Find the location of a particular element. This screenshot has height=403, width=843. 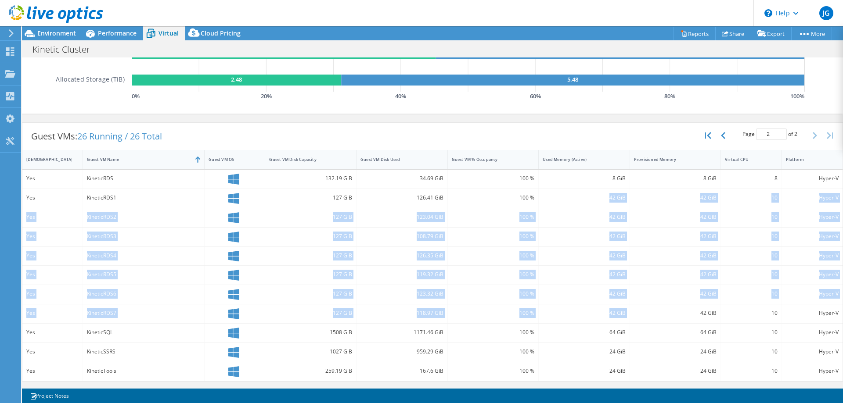

span: Environment is located at coordinates (57, 33).